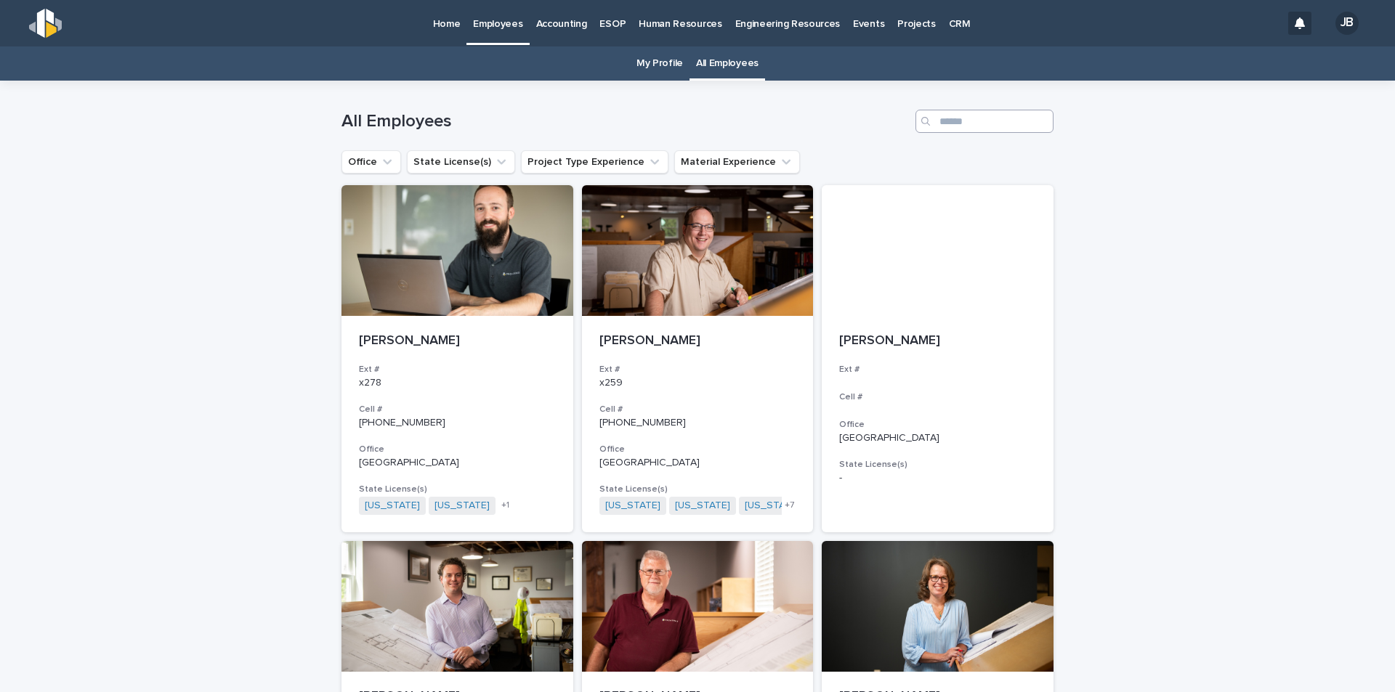 Image resolution: width=1395 pixels, height=692 pixels. Describe the element at coordinates (461, 162) in the screenshot. I see `button: State License(s)` at that location.